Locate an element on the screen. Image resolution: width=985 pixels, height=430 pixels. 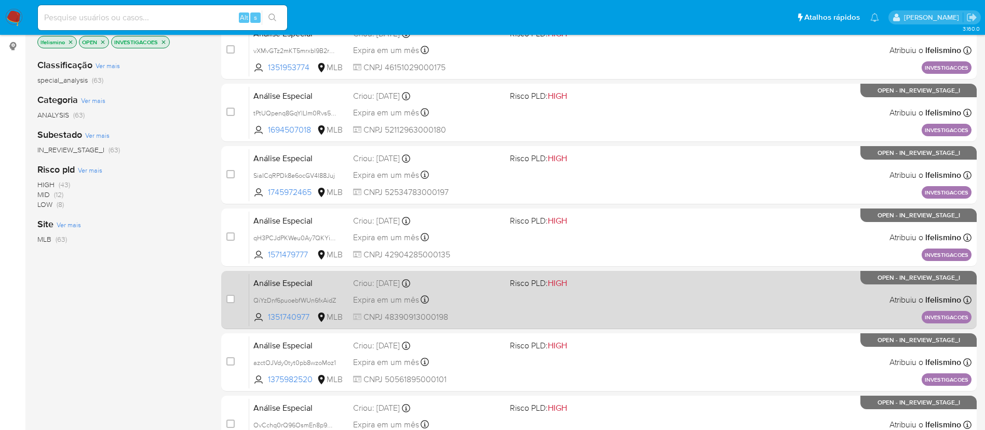
span: s is located at coordinates (256, 17).